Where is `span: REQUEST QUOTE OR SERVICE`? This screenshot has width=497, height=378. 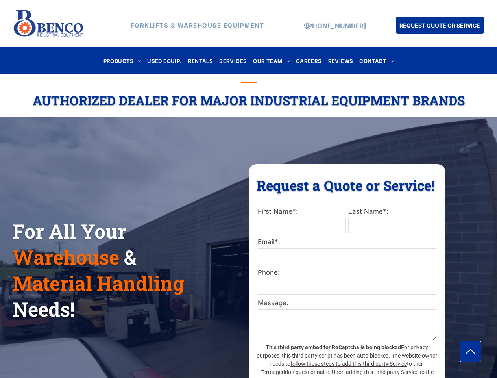
span: REQUEST QUOTE OR SERVICE is located at coordinates (440, 25).